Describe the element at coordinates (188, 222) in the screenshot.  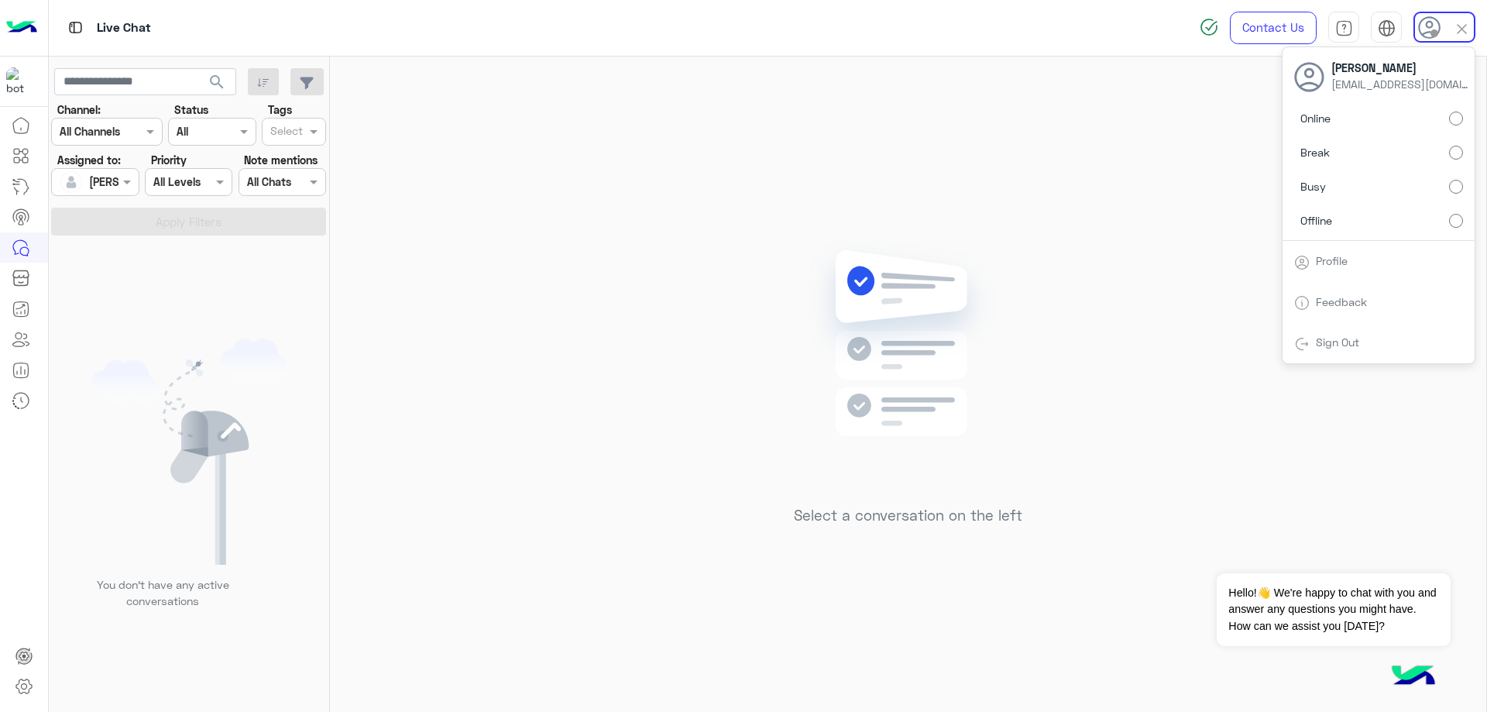
I see `button: Apply Filters` at that location.